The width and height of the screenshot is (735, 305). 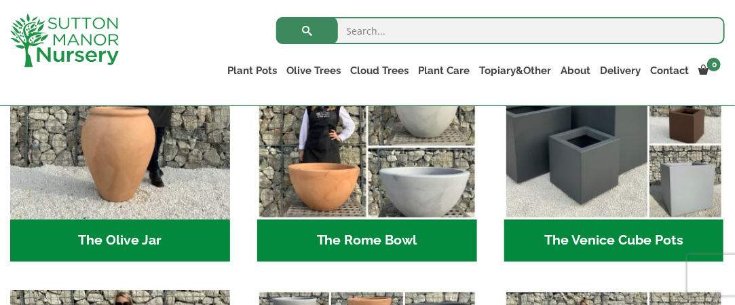 I want to click on a: Topiary&Other, so click(x=515, y=71).